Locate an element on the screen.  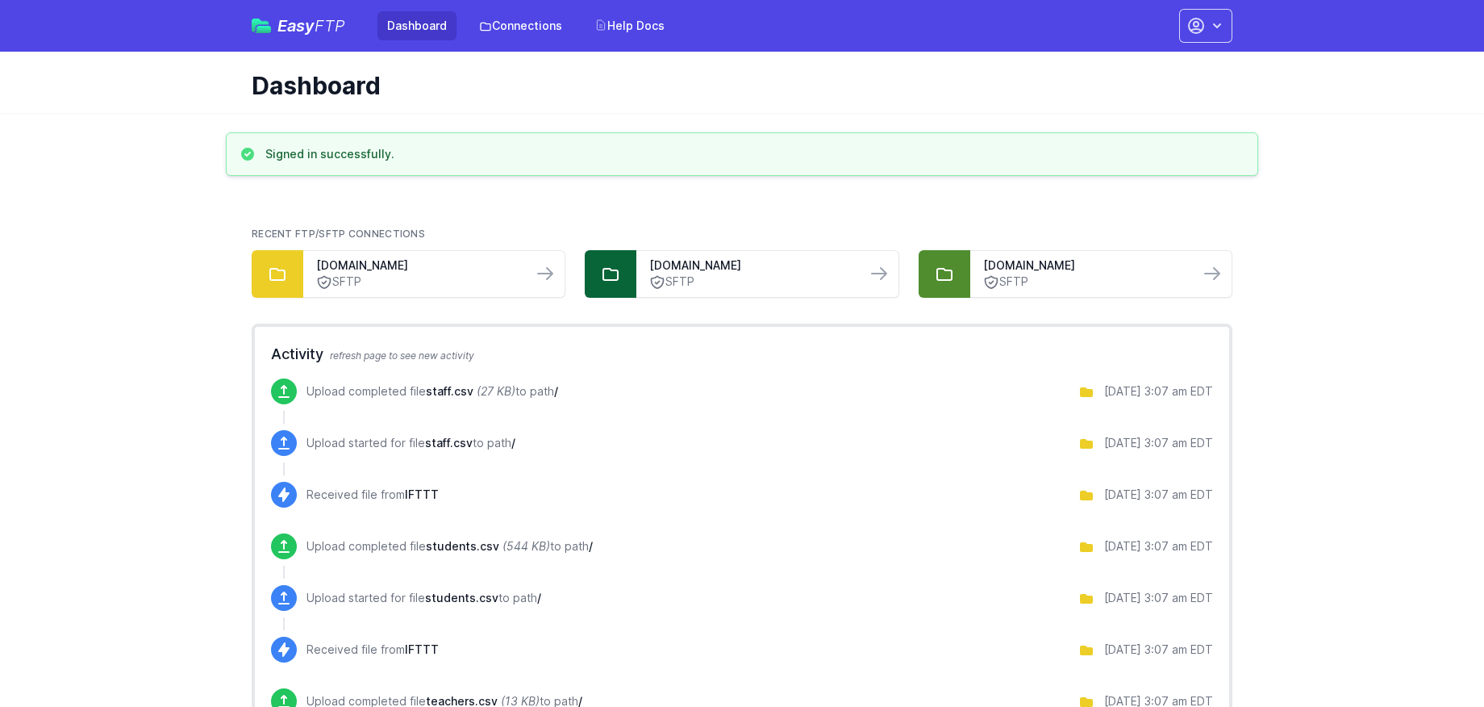
span: refresh page to see new activity is located at coordinates (402, 355).